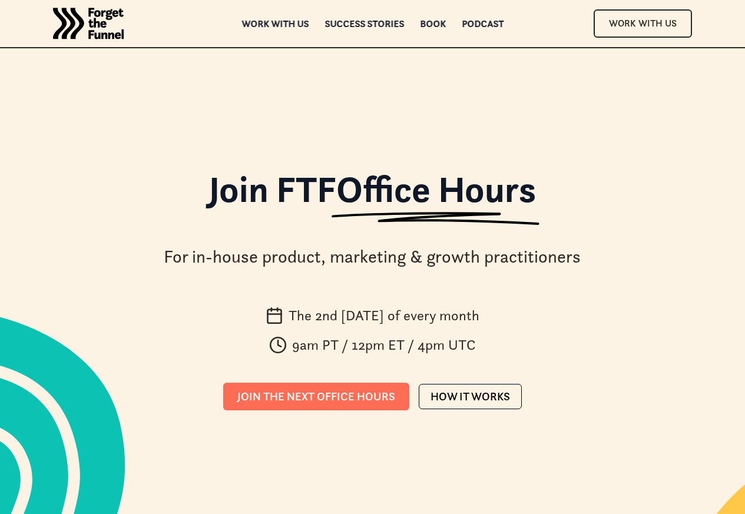 This screenshot has height=514, width=745. What do you see at coordinates (384, 345) in the screenshot?
I see `div: 9am PT / 12pm ET / 4pm UTC` at bounding box center [384, 345].